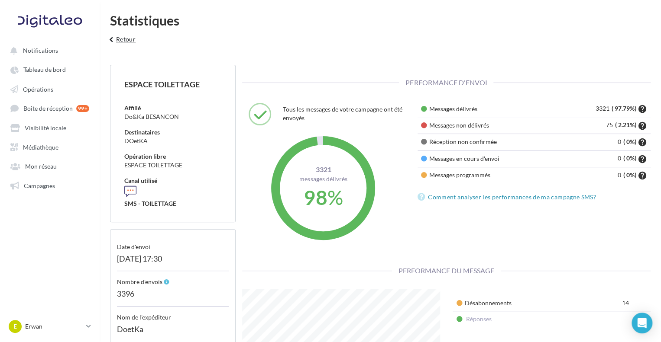 The image size is (661, 342). I want to click on span: Campagnes, so click(39, 185).